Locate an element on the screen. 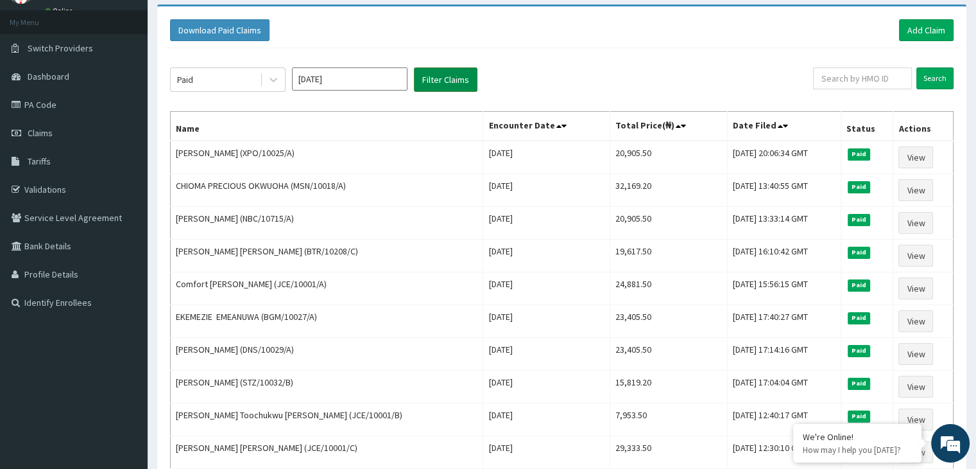  button: Download Paid Claims is located at coordinates (219, 30).